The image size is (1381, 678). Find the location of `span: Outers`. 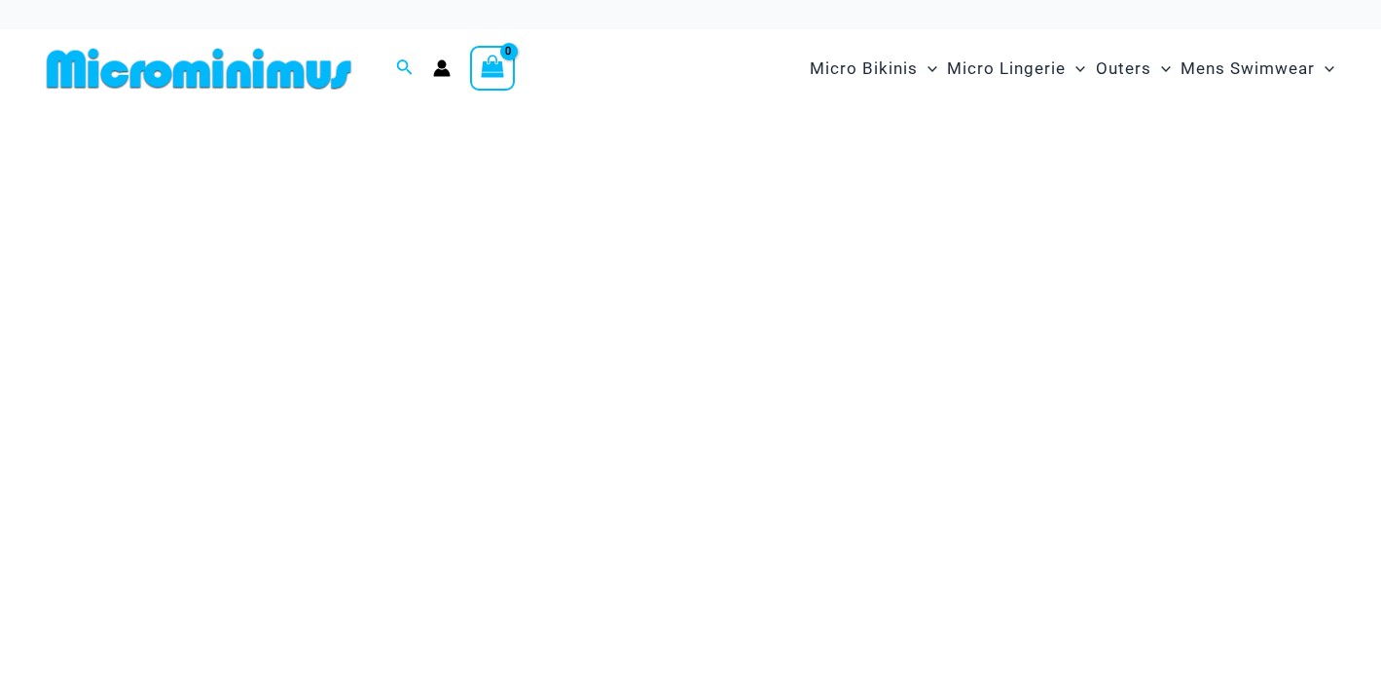

span: Outers is located at coordinates (1123, 68).